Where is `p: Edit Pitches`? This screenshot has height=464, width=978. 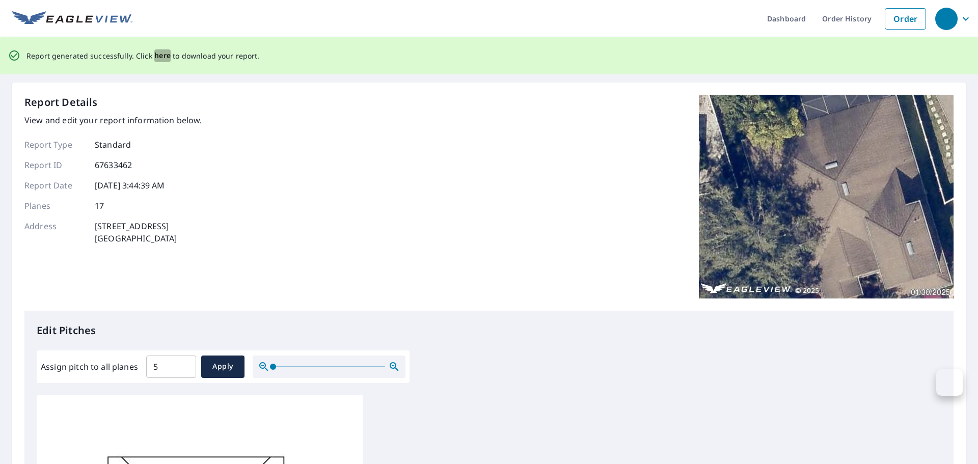
p: Edit Pitches is located at coordinates (489, 330).